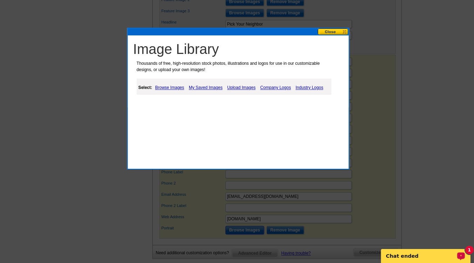 This screenshot has height=263, width=474. I want to click on button: Open LiveChat chat widget, so click(85, 15).